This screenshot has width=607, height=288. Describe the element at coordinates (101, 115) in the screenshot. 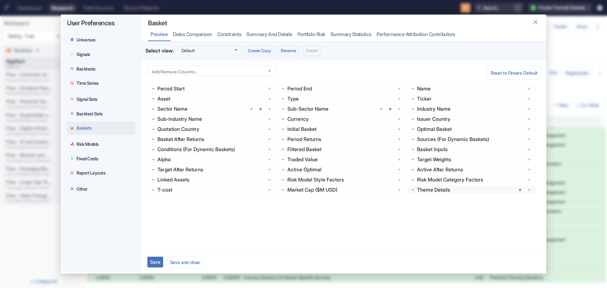

I see `div: Preferences tabs` at that location.